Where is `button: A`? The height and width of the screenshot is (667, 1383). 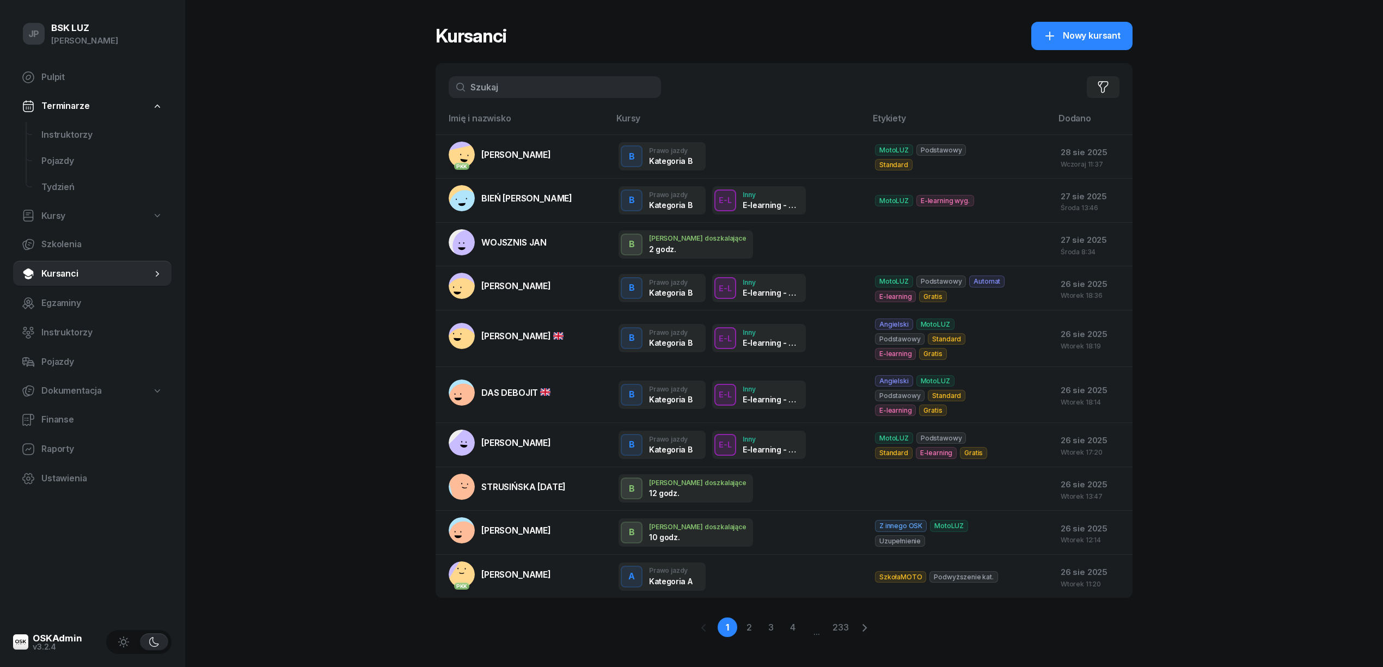 button: A is located at coordinates (632, 577).